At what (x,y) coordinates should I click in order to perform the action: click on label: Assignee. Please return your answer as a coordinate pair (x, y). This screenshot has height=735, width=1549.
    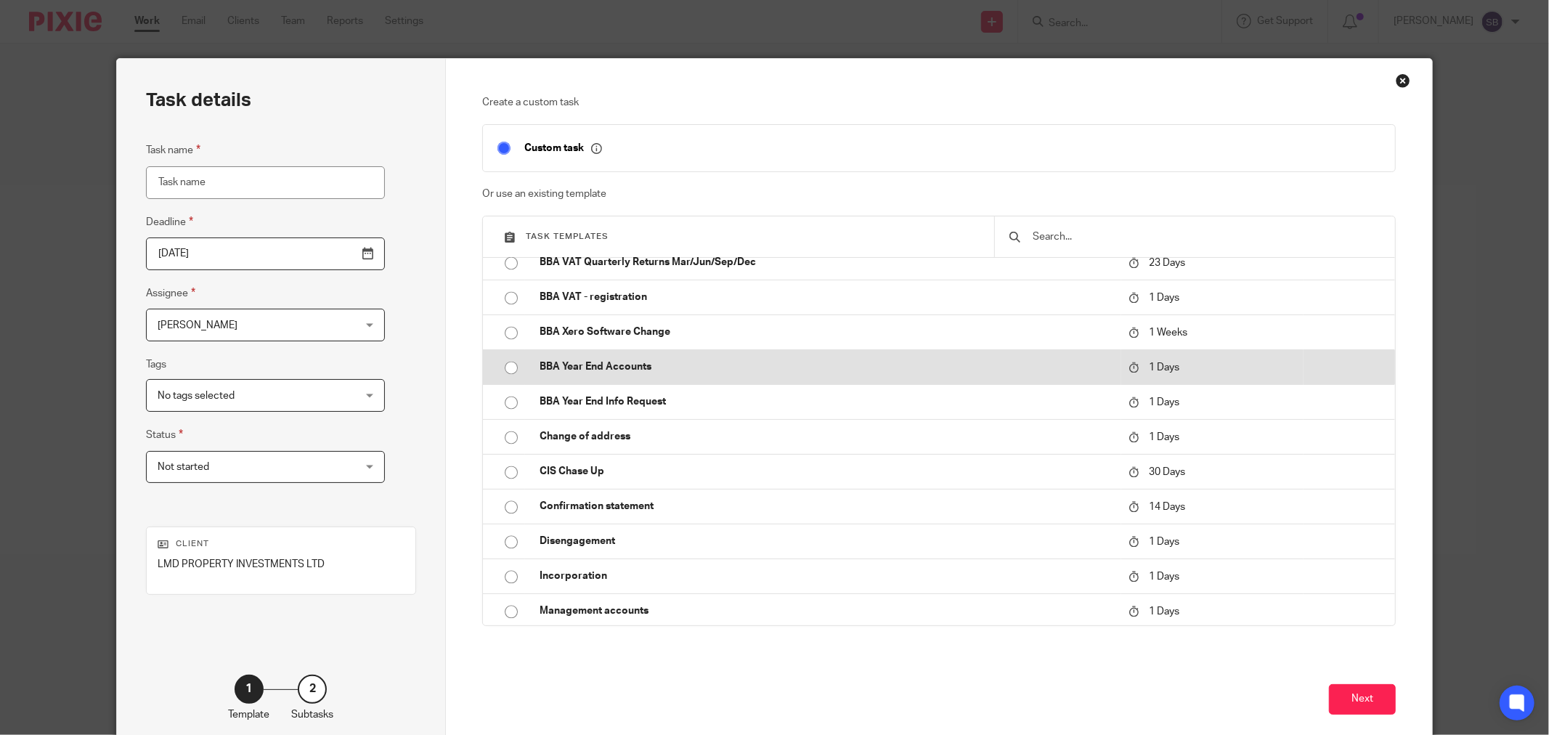
    Looking at the image, I should click on (171, 293).